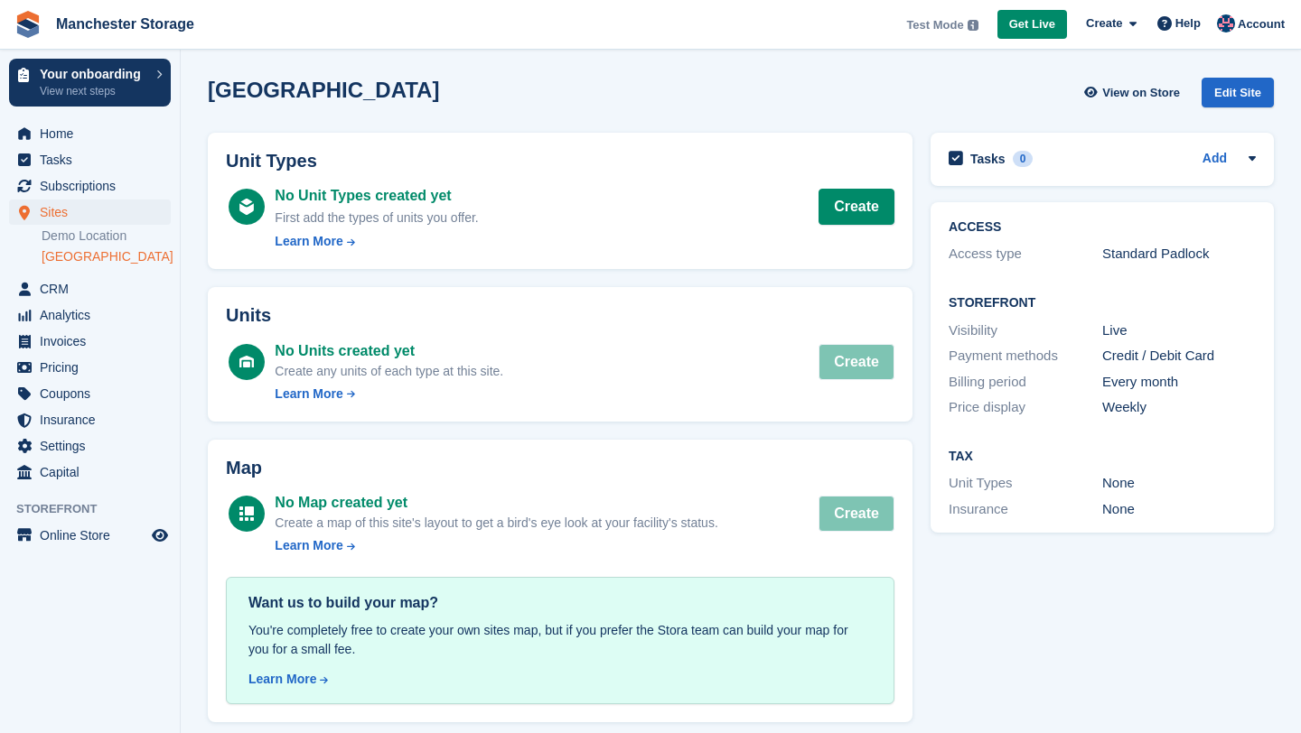  I want to click on h2: Map, so click(560, 468).